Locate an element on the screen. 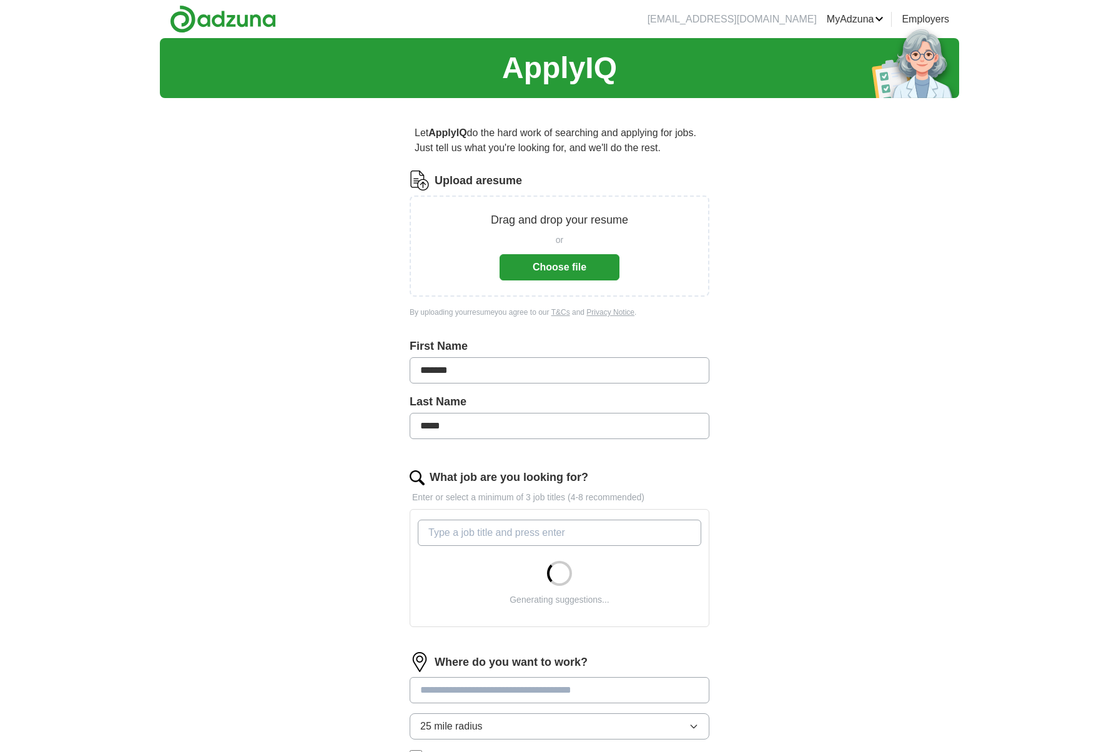  button: 25 mile radius is located at coordinates (560, 726).